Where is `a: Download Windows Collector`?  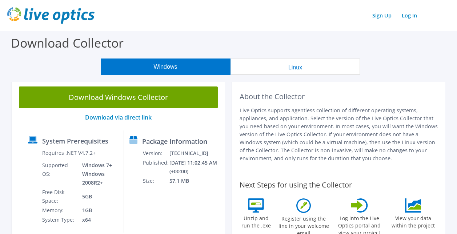 a: Download Windows Collector is located at coordinates (118, 97).